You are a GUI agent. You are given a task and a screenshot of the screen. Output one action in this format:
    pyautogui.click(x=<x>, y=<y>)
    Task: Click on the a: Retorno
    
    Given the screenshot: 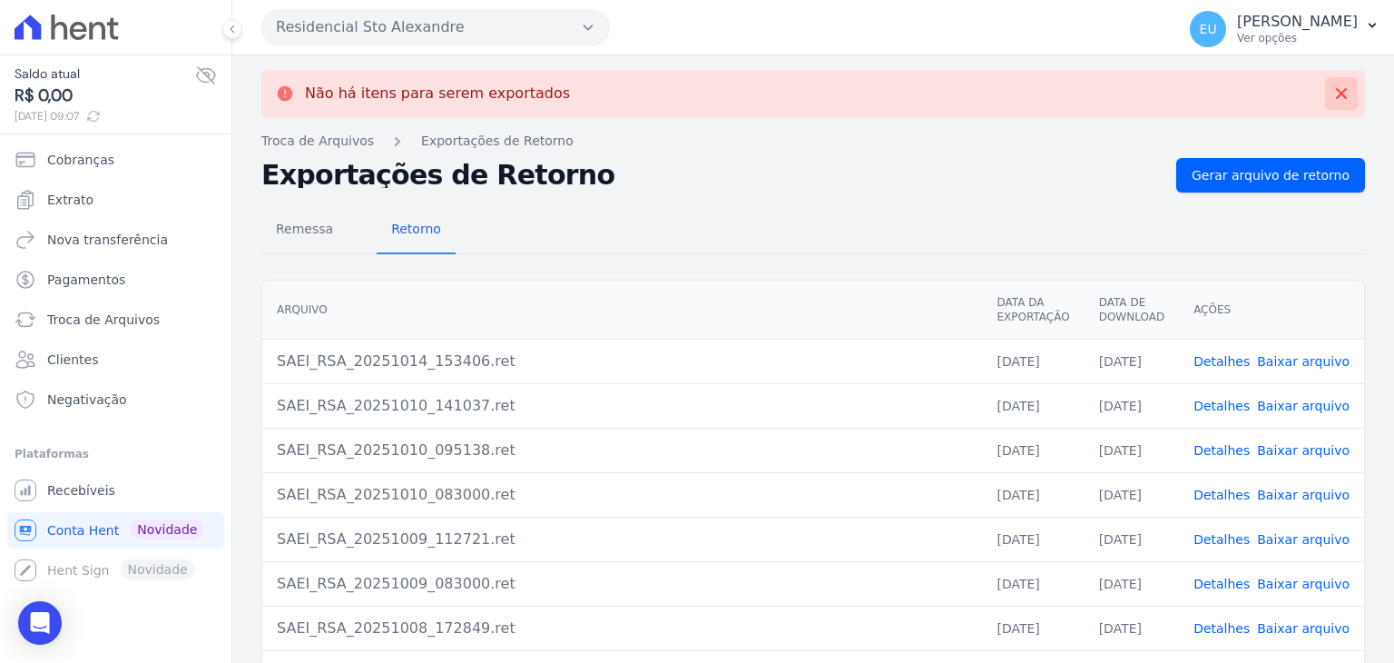 What is the action you would take?
    pyautogui.click(x=416, y=231)
    